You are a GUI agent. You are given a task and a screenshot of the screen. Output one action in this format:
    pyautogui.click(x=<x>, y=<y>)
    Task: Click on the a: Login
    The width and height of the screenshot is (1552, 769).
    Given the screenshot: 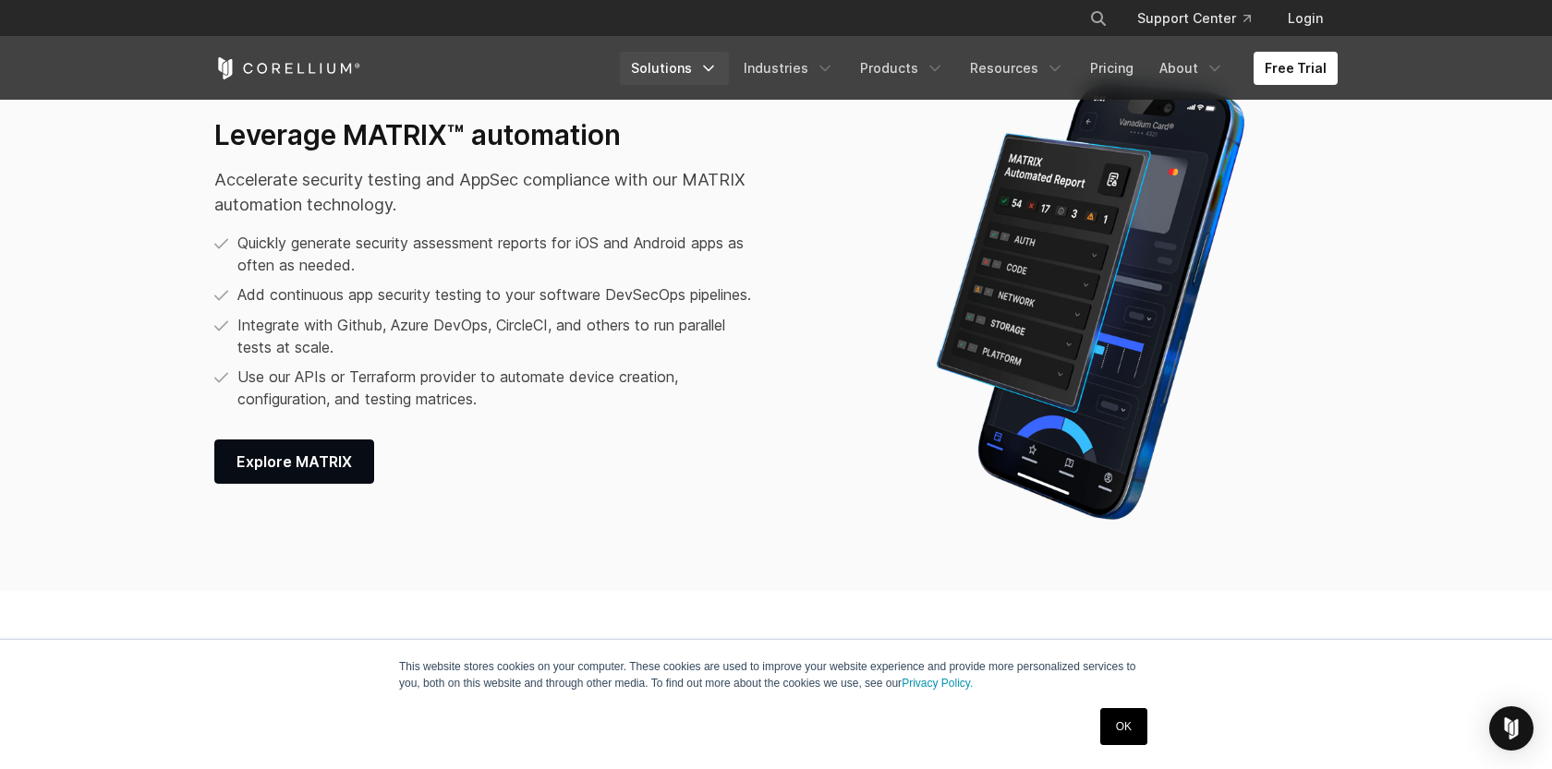 What is the action you would take?
    pyautogui.click(x=1305, y=18)
    